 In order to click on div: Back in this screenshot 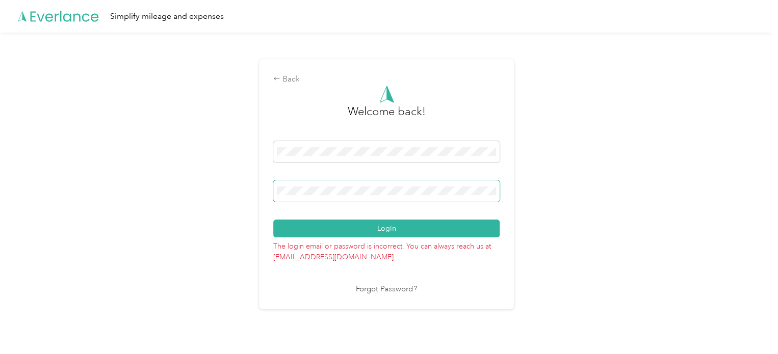, I will do `click(387, 80)`.